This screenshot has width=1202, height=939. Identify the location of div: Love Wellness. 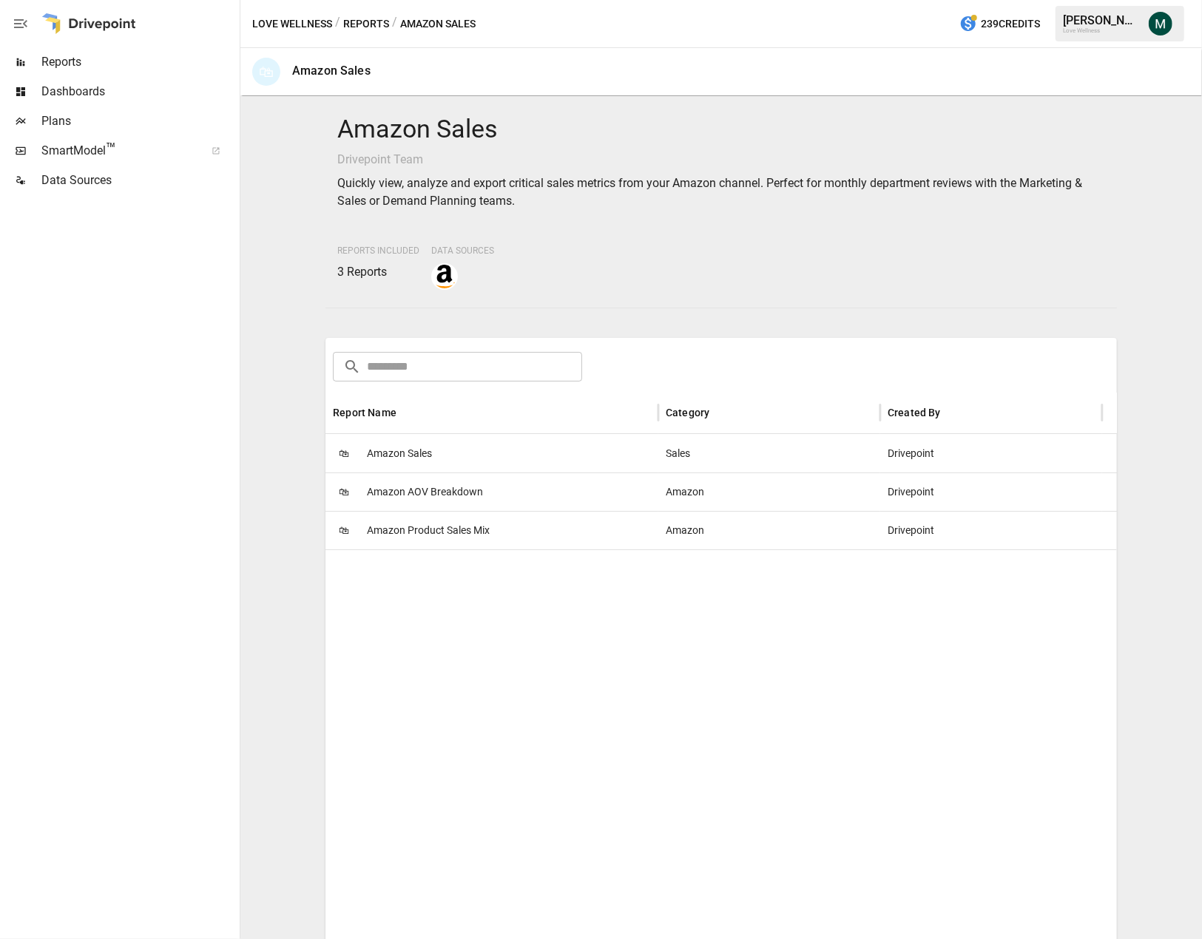
(1101, 30).